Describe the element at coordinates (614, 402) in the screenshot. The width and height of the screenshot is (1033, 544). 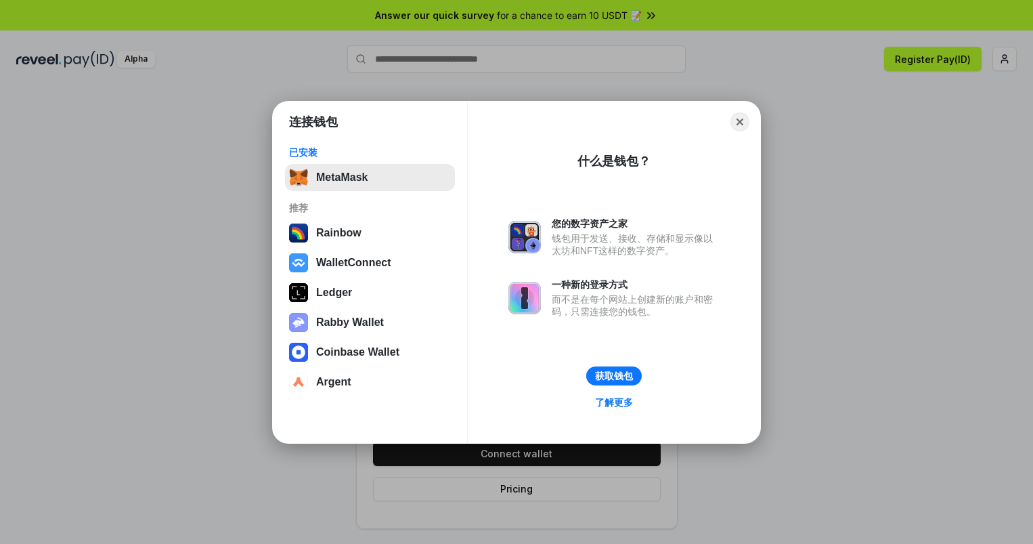
I see `div: 了解更多` at that location.